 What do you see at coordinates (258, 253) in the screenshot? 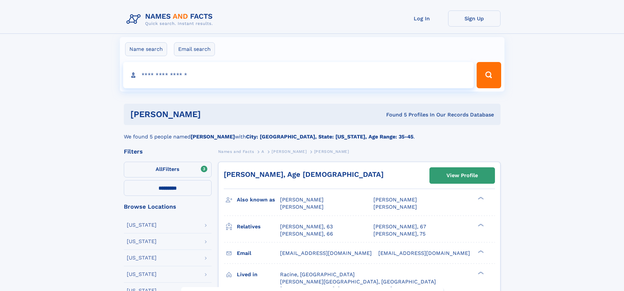
I see `h3: Email` at bounding box center [258, 253].